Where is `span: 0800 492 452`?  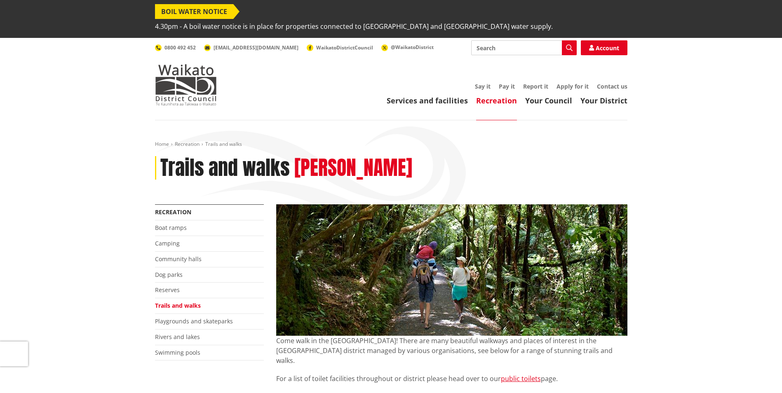
span: 0800 492 452 is located at coordinates (180, 47).